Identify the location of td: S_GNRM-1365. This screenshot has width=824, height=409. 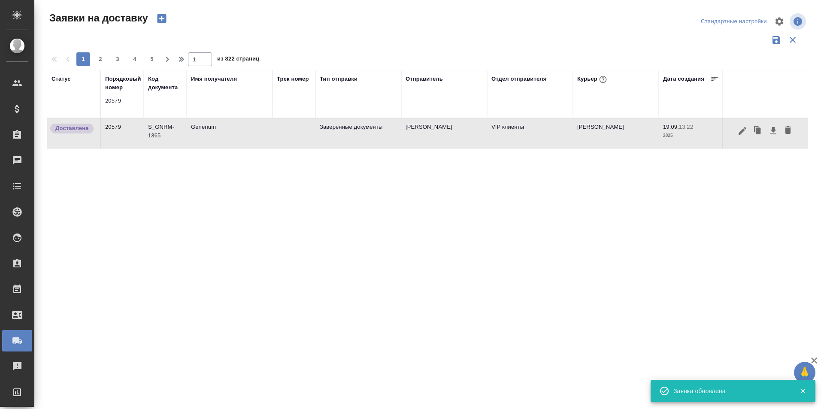
(165, 133).